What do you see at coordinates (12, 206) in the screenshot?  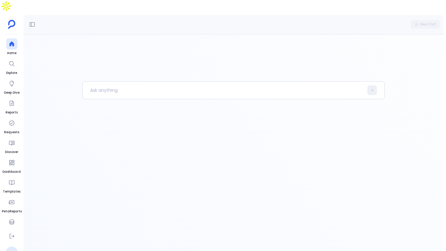 I see `a: PetaReports` at bounding box center [12, 206].